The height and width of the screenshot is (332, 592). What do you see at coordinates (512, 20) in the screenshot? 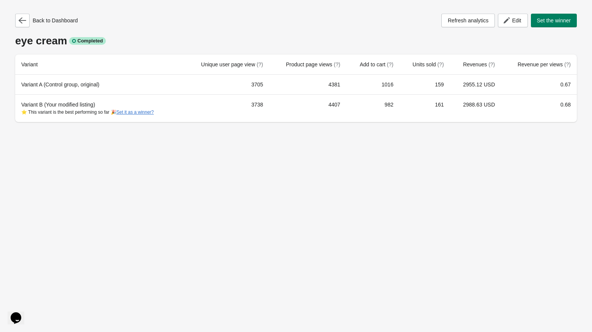
I see `button: Edit` at bounding box center [512, 20].